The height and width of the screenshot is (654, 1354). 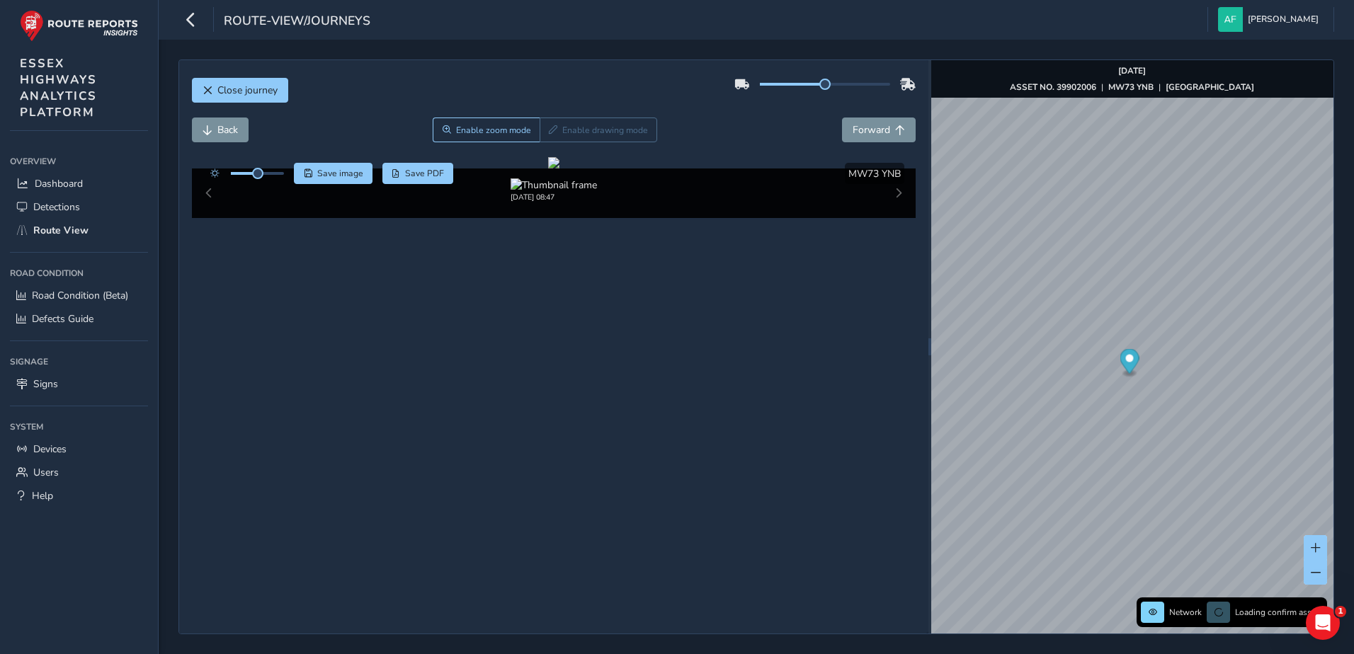 I want to click on img: rr logo, so click(x=79, y=25).